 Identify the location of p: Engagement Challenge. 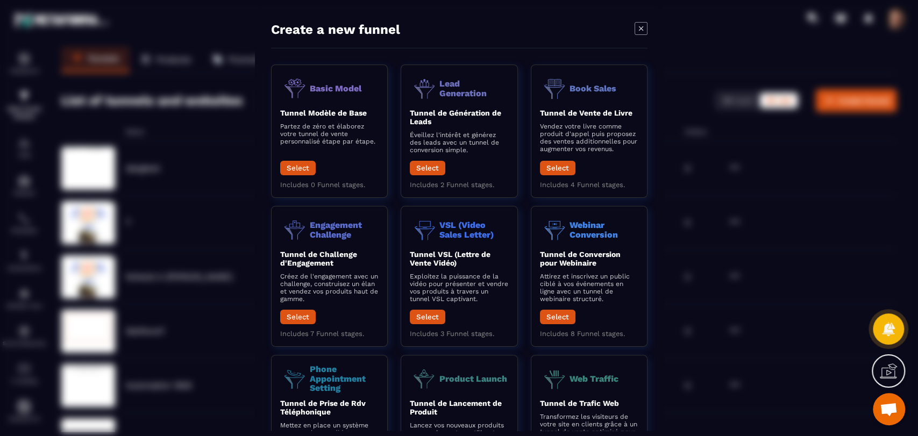
(344, 229).